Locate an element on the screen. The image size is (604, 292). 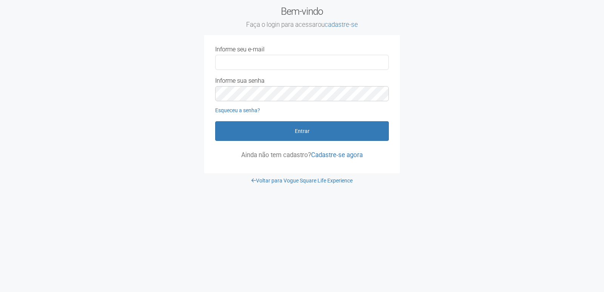
label: Informe sua senha is located at coordinates (240, 81).